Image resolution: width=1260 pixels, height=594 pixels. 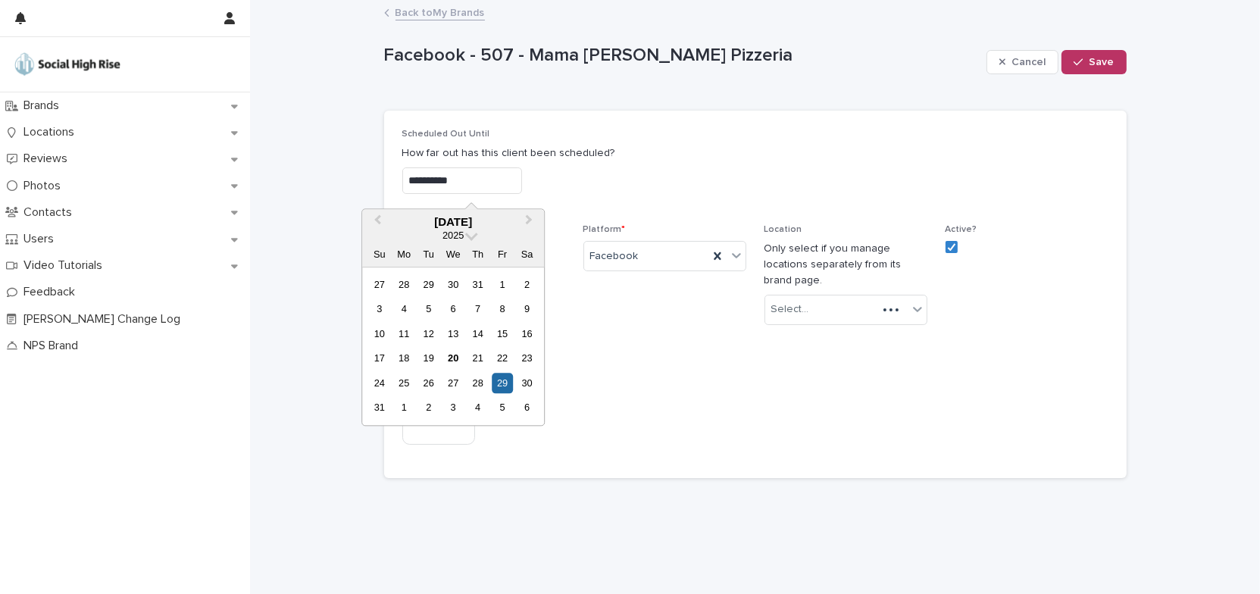 I want to click on div: Choose Saturday, August 23rd, 2025, so click(x=527, y=358).